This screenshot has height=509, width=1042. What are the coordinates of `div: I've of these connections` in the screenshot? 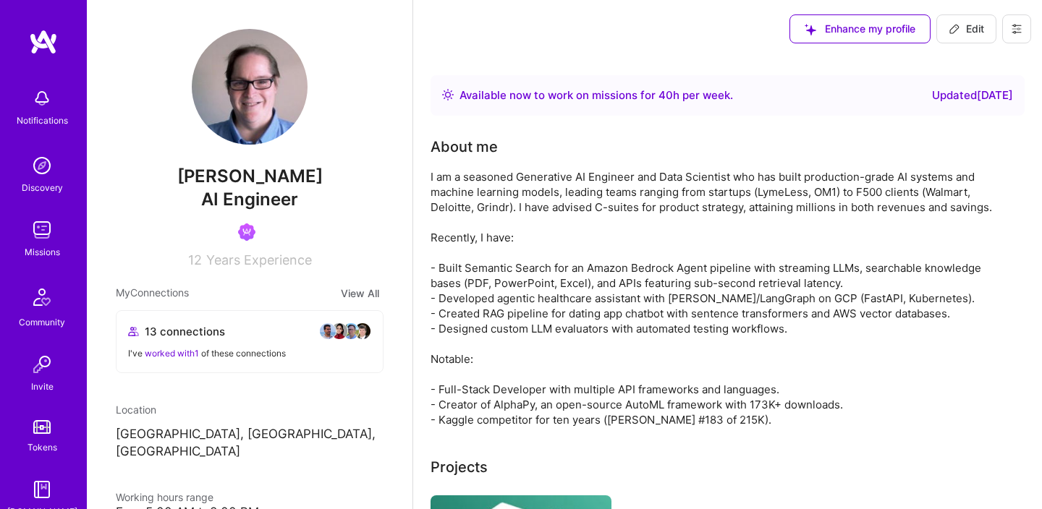 It's located at (250, 353).